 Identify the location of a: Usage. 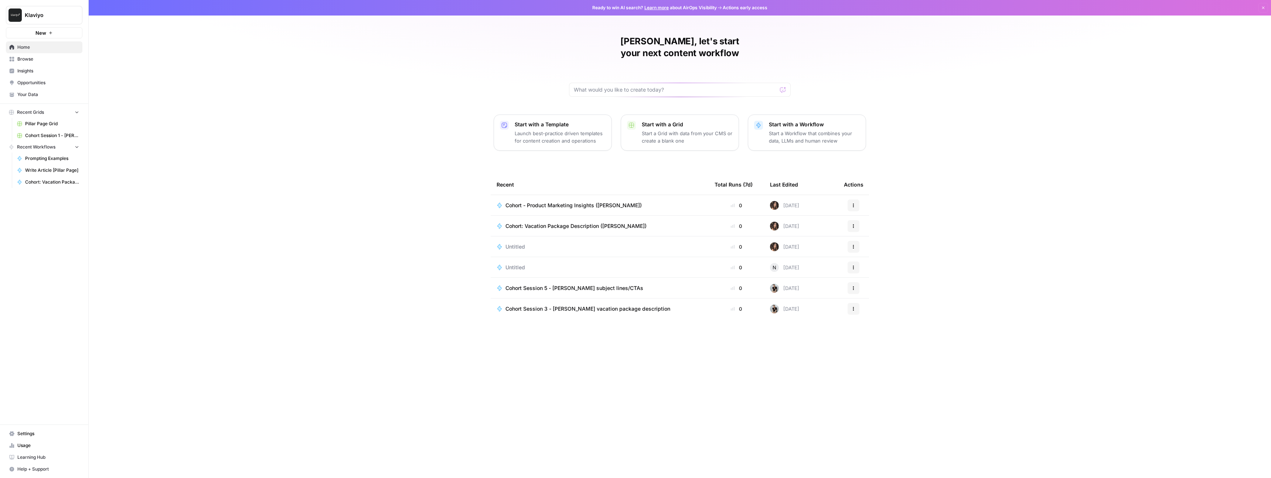
(44, 446).